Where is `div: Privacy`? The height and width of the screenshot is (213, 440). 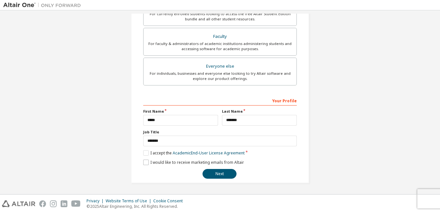
div: Privacy is located at coordinates (96, 201).